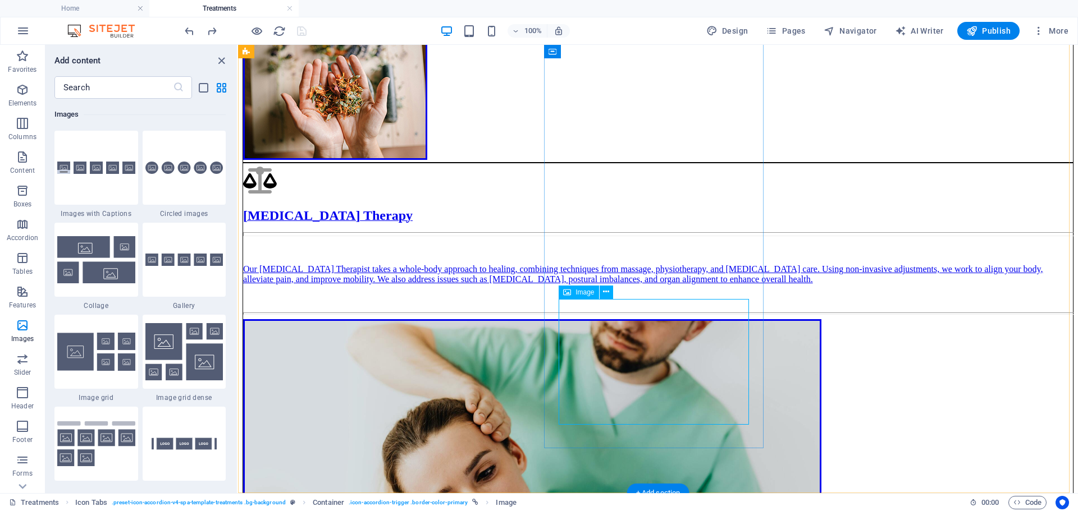 This screenshot has height=511, width=1078. I want to click on i: This element is linked, so click(475, 502).